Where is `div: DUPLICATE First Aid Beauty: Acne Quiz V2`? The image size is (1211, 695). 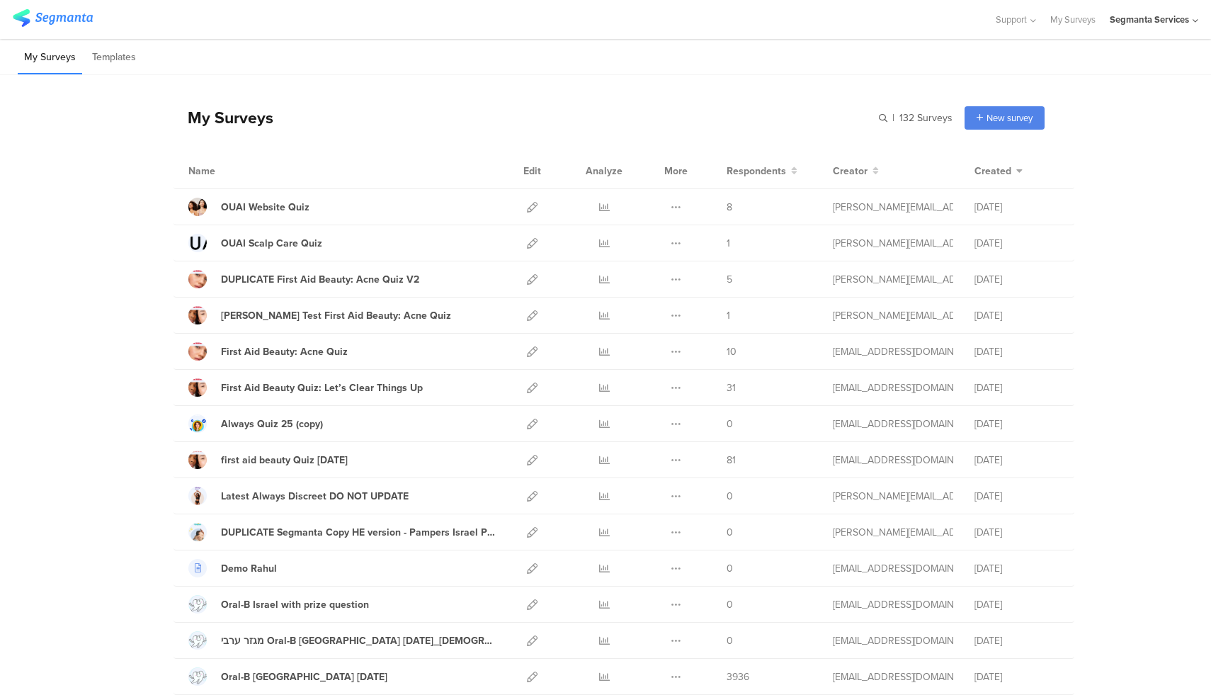
div: DUPLICATE First Aid Beauty: Acne Quiz V2 is located at coordinates (320, 279).